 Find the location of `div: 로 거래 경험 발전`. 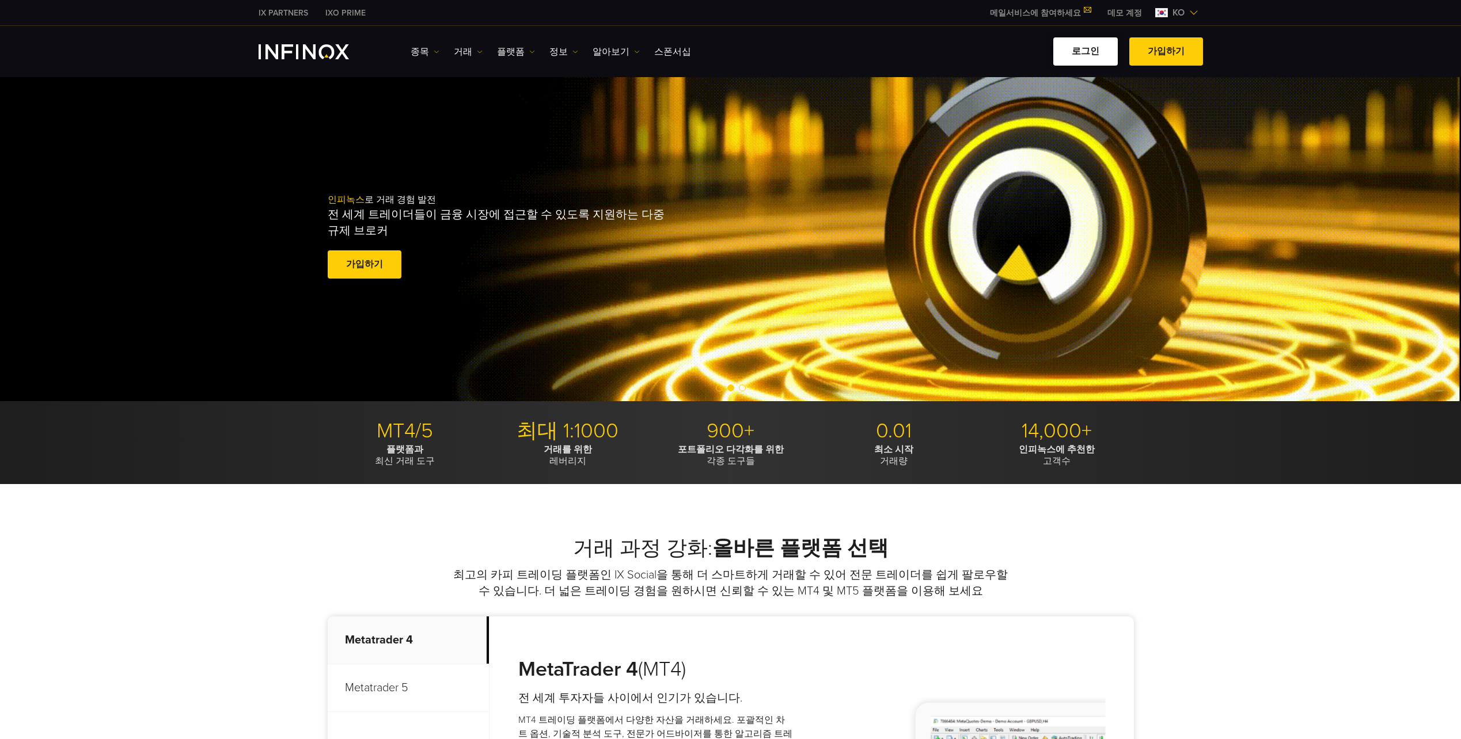

div: 로 거래 경험 발전 is located at coordinates (541, 238).